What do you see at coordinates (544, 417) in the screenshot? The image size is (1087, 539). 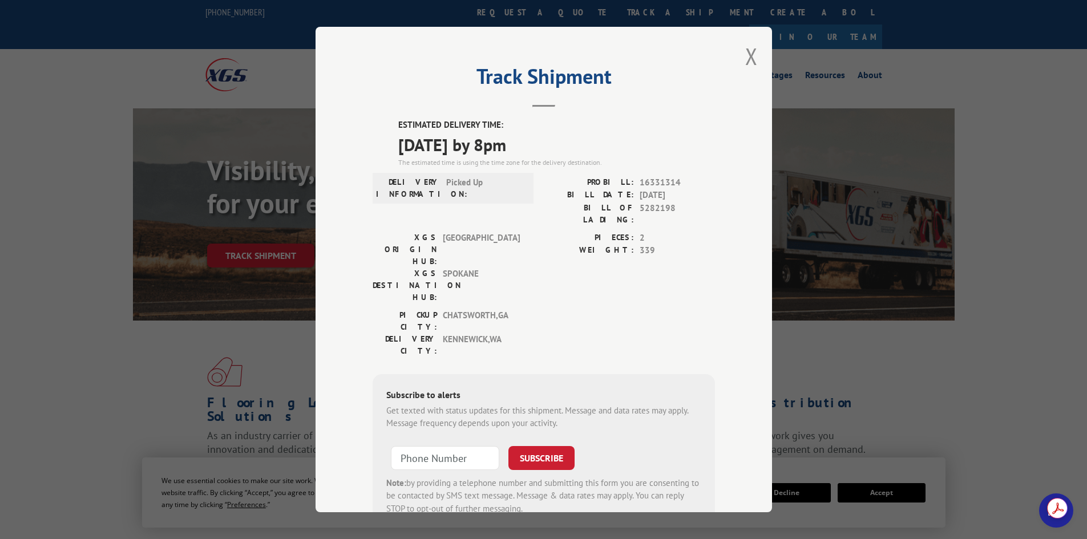 I see `div: Get texted with status updates for this shipment. Message and data rates may apply. Message frequ...` at bounding box center [544, 417].